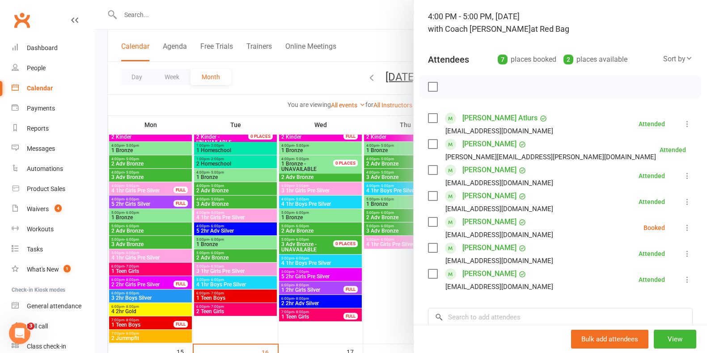 The width and height of the screenshot is (707, 353). What do you see at coordinates (40, 229) in the screenshot?
I see `div: Workouts` at bounding box center [40, 229].